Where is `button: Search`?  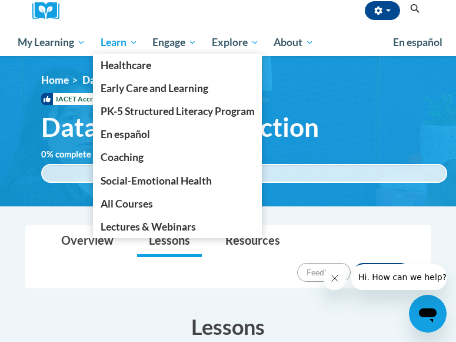
button: Search is located at coordinates (415, 9).